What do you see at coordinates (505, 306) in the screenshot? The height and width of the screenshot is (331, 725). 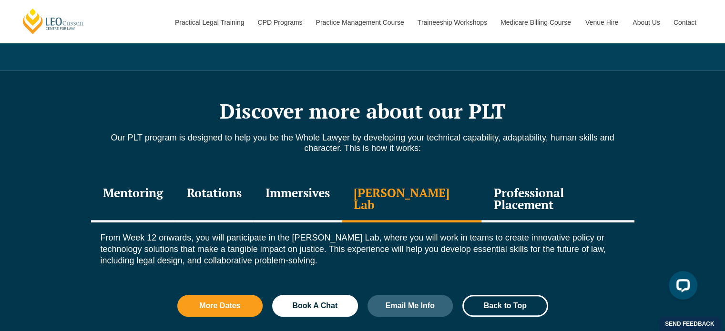 I see `a: Back to Top` at bounding box center [505, 306].